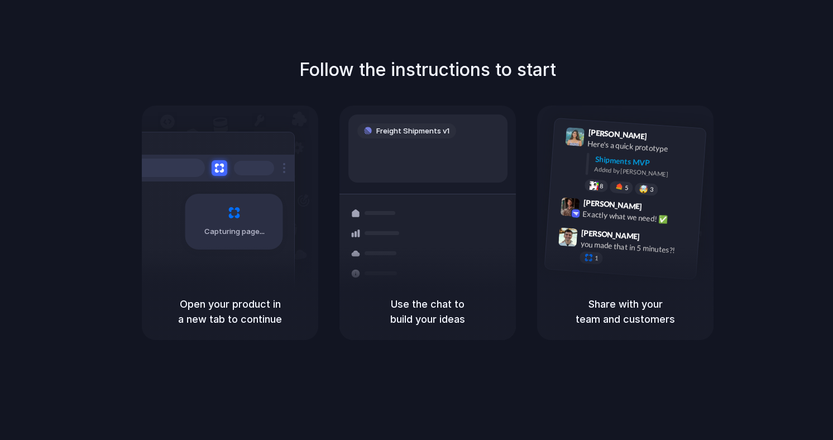 Image resolution: width=833 pixels, height=440 pixels. What do you see at coordinates (602, 185) in the screenshot?
I see `span: 8` at bounding box center [602, 185].